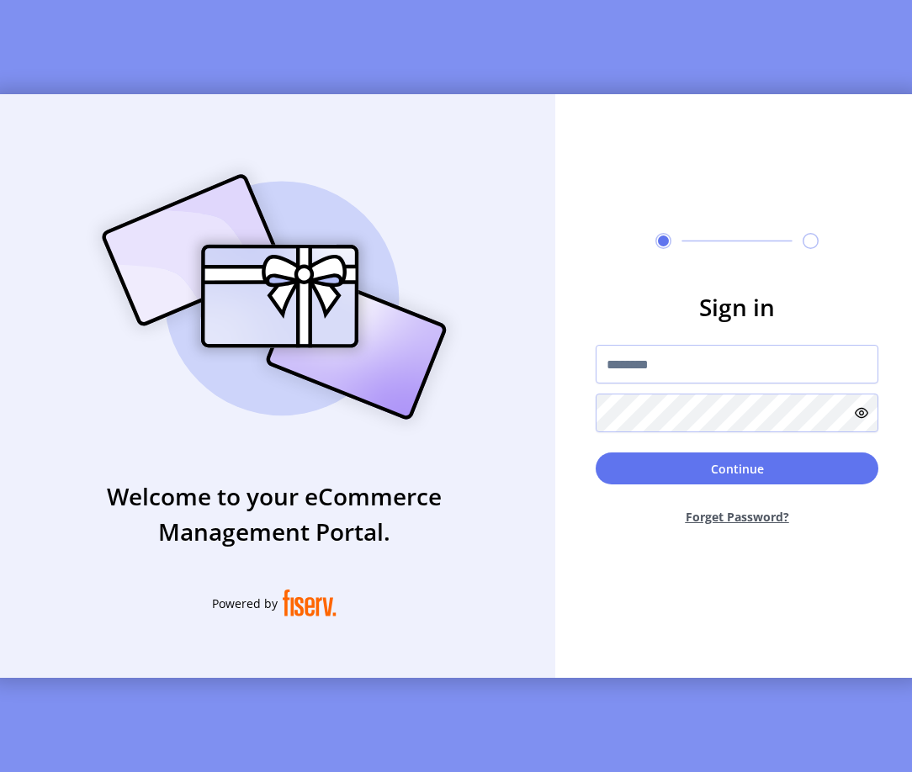  Describe the element at coordinates (737, 307) in the screenshot. I see `h3: Sign in` at that location.